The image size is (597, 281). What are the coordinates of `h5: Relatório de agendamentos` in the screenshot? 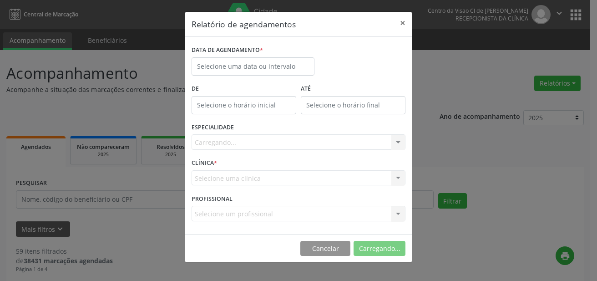 It's located at (244, 24).